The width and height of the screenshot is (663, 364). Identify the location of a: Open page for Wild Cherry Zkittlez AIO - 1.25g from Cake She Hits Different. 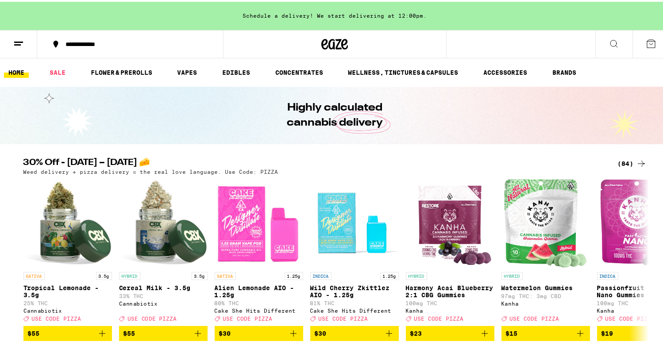
(355, 251).